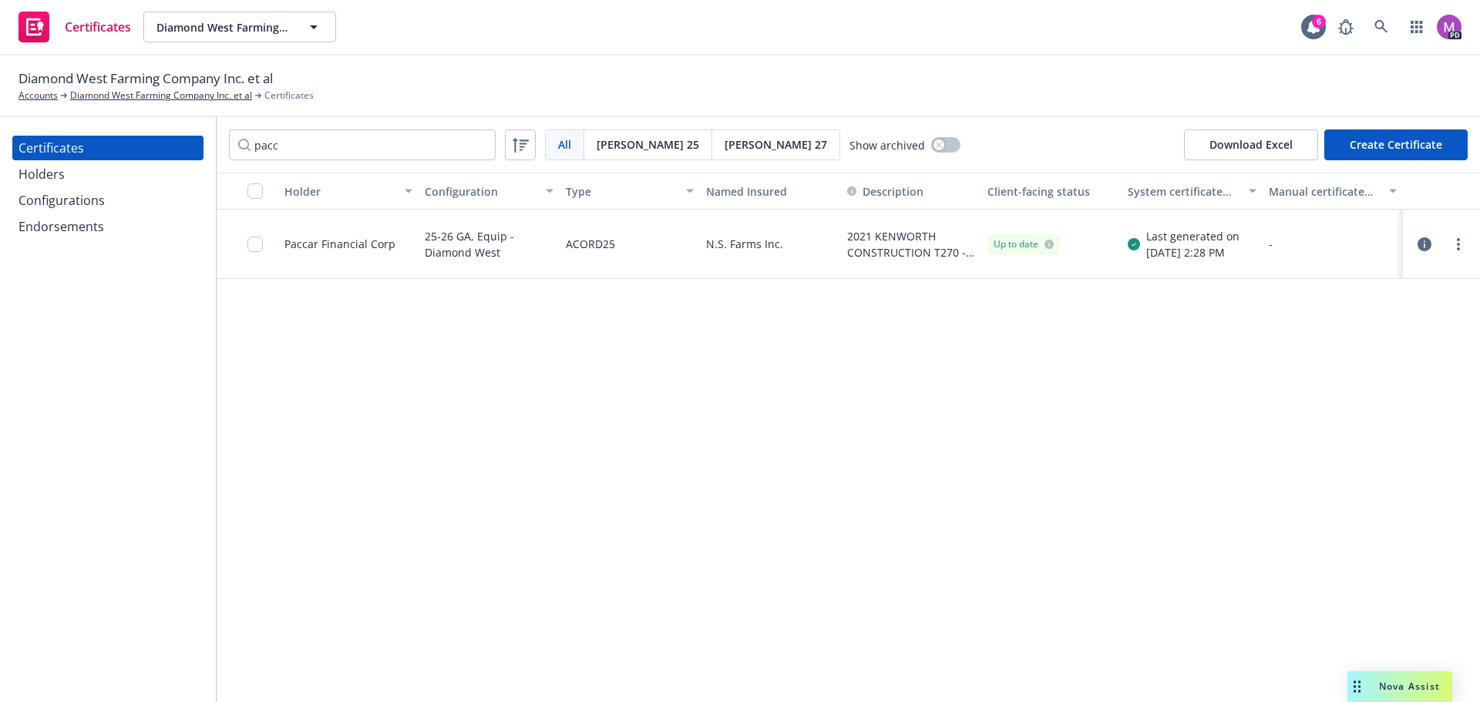  I want to click on input: Toggle Row Selected, so click(255, 244).